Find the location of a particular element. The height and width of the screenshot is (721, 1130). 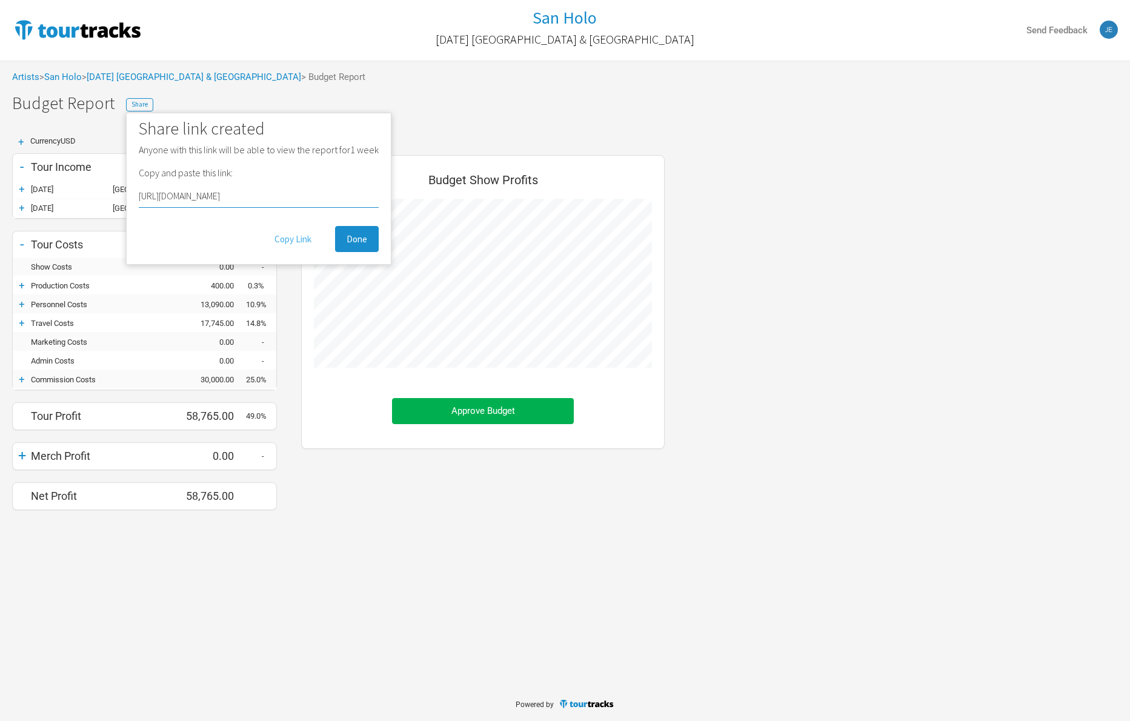

div: China is located at coordinates (143, 208).